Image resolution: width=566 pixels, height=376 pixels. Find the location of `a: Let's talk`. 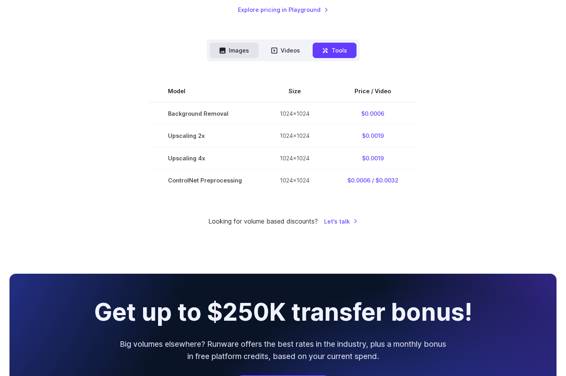

a: Let's talk is located at coordinates (340, 221).